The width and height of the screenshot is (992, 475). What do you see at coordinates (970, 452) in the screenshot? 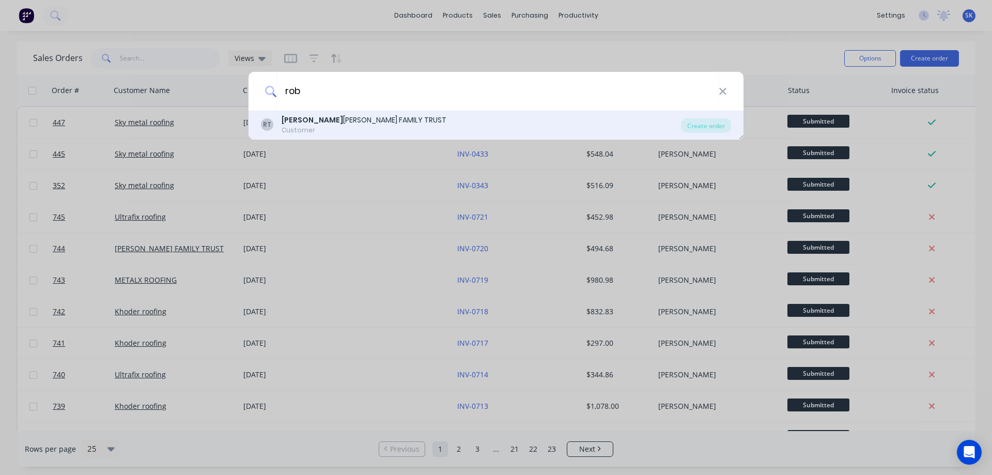
I see `div: Open Intercom Messenger` at bounding box center [970, 452].